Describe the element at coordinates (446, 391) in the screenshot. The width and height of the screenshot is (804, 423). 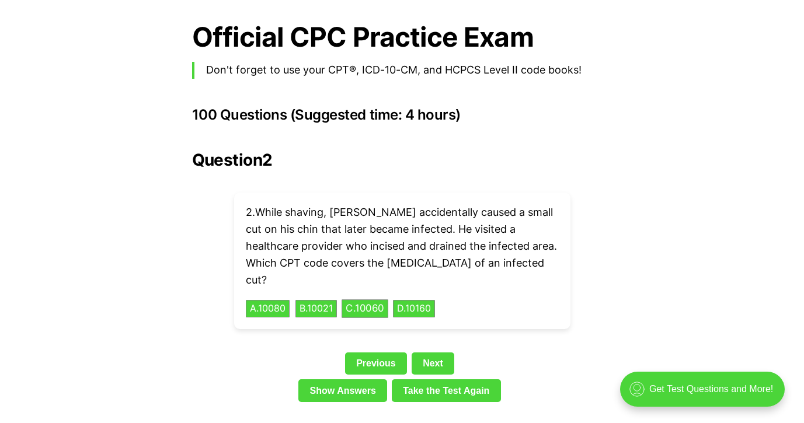
I see `a: Take the Test Again` at that location.